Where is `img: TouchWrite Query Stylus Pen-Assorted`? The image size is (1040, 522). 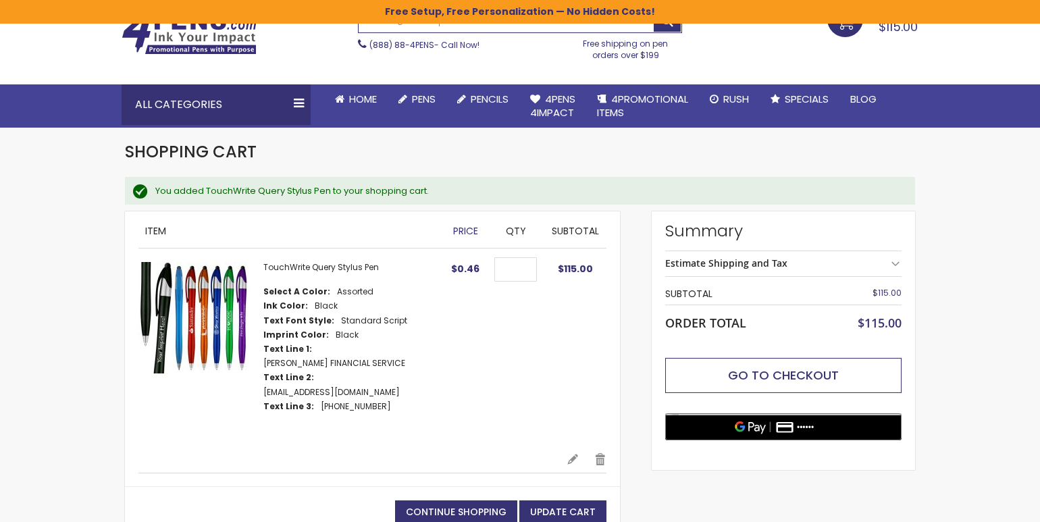 img: TouchWrite Query Stylus Pen-Assorted is located at coordinates (194, 317).